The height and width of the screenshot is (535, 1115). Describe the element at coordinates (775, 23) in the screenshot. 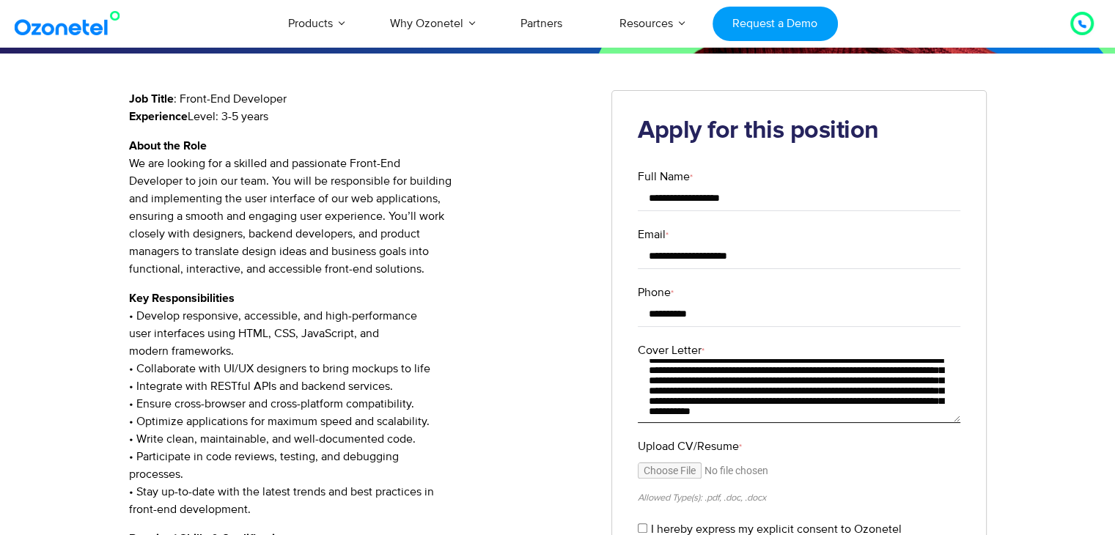

I see `a: Request a Demo` at that location.